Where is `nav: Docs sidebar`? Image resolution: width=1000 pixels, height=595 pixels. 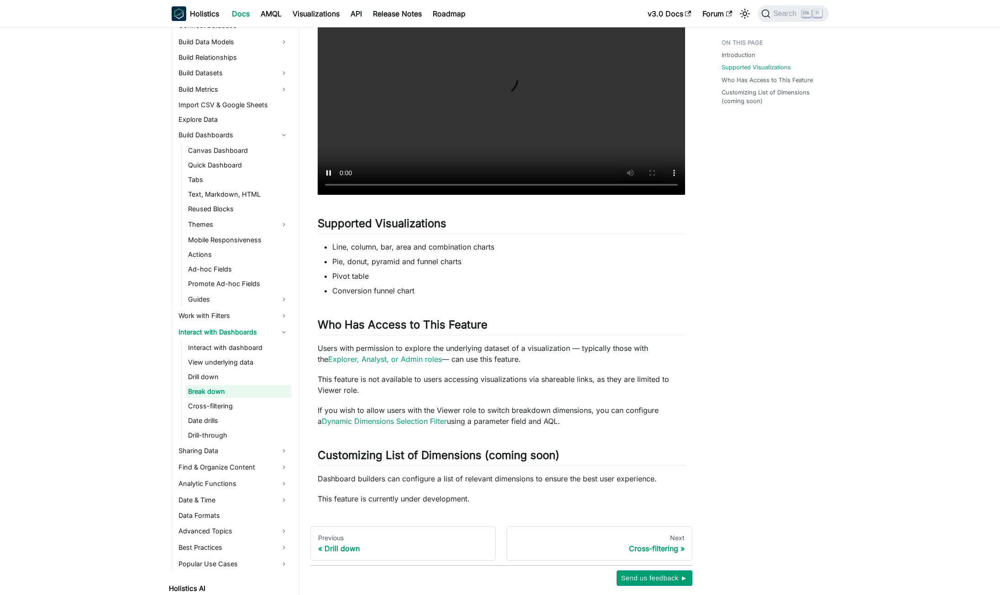
nav: Docs sidebar is located at coordinates (231, 311).